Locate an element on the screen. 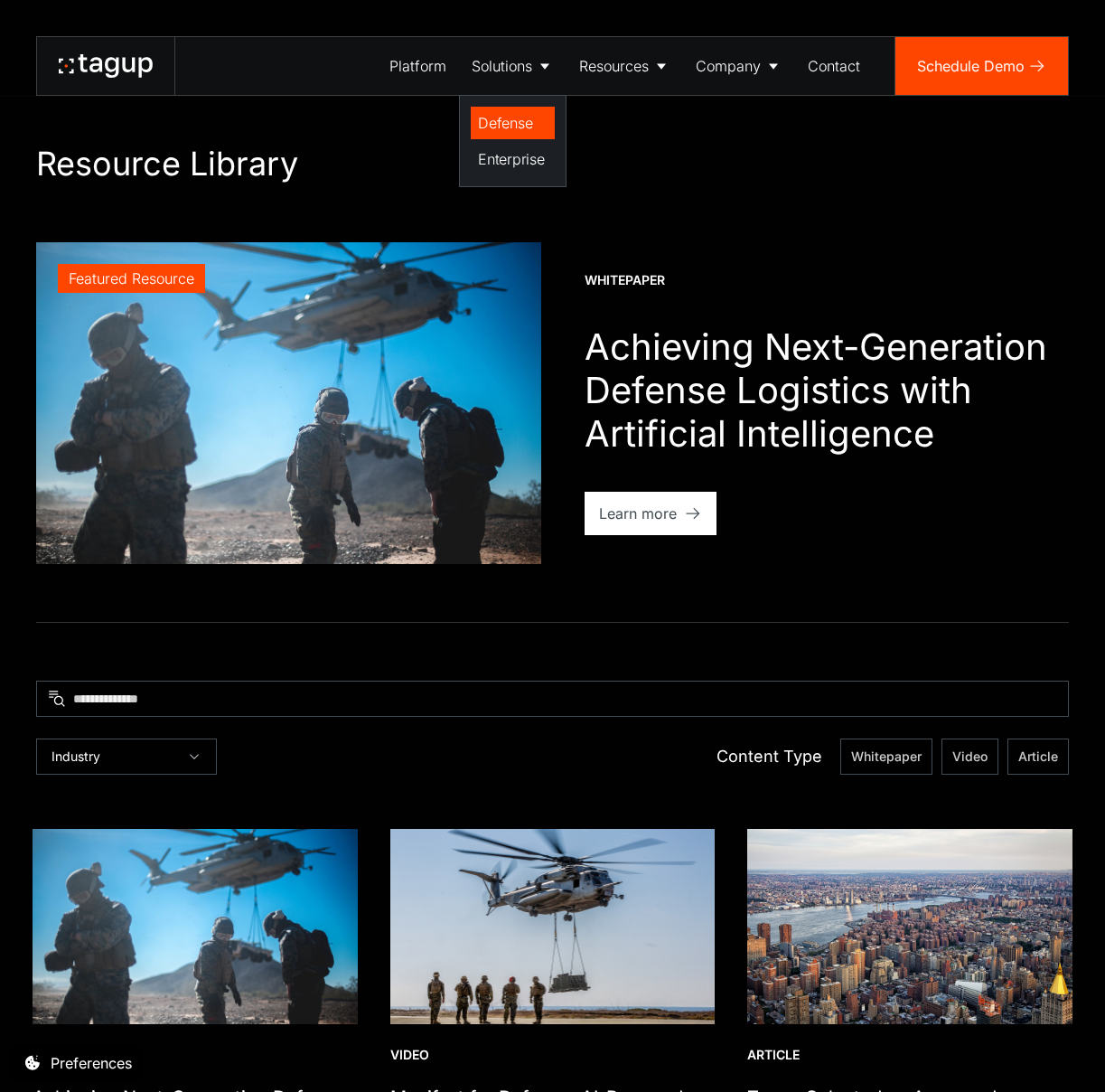  span: Video is located at coordinates (969, 757).